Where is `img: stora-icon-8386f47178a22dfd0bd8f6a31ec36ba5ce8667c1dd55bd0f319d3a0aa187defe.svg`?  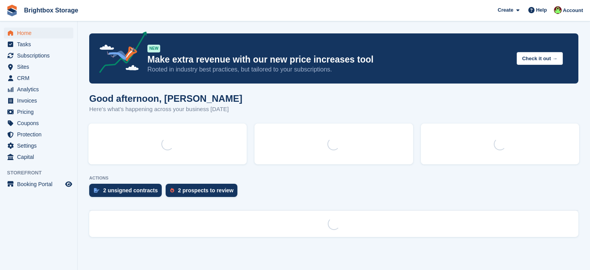
img: stora-icon-8386f47178a22dfd0bd8f6a31ec36ba5ce8667c1dd55bd0f319d3a0aa187defe.svg is located at coordinates (12, 10).